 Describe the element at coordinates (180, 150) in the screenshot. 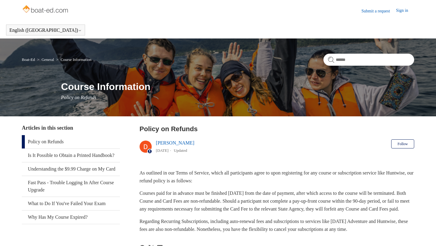

I see `li: Updated` at that location.